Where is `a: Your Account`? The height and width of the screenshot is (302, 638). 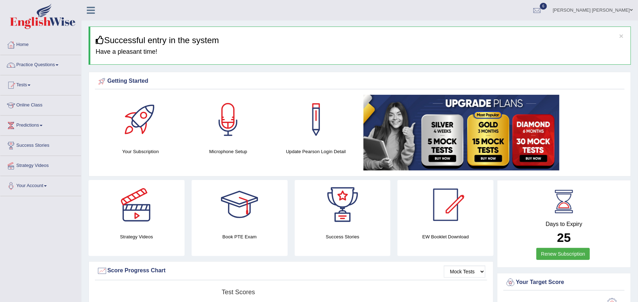
a: Your Account is located at coordinates (41, 185).